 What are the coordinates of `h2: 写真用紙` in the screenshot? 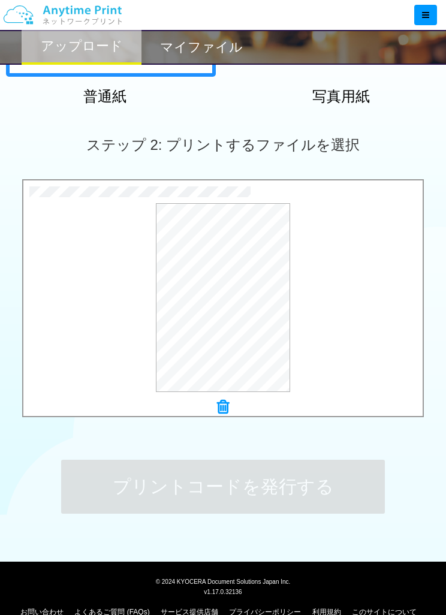 It's located at (341, 97).